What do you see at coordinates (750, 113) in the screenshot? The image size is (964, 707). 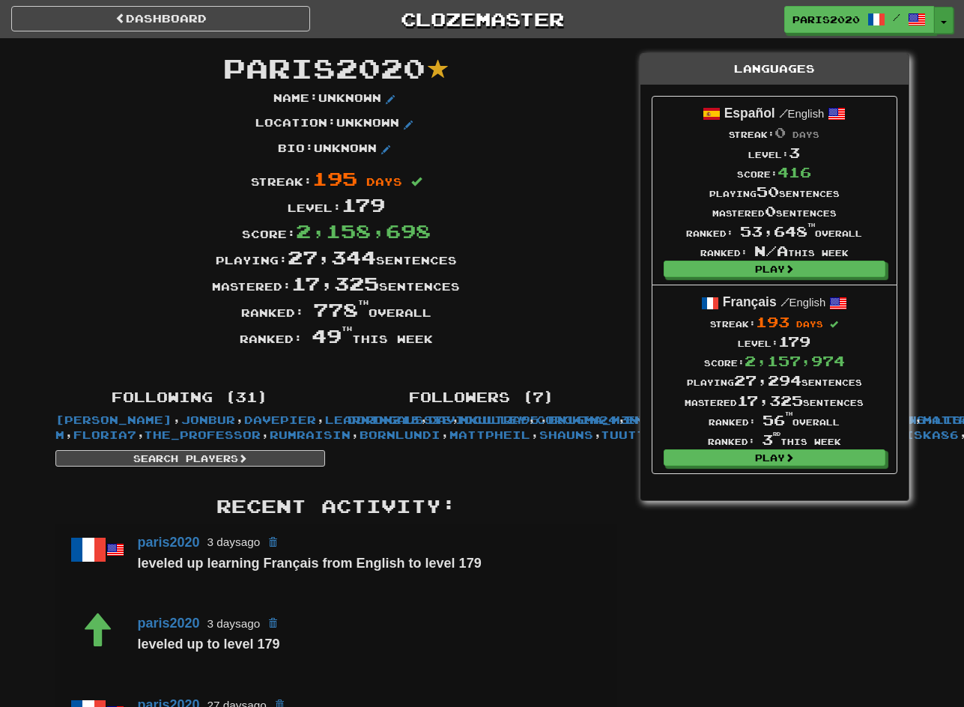 I see `strong: Español` at bounding box center [750, 113].